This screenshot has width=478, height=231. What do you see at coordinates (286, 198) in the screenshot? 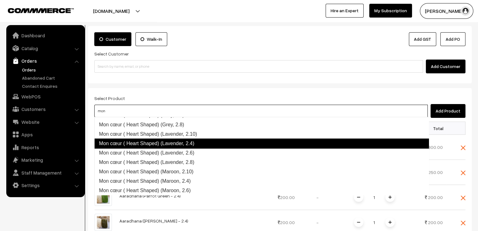
I see `td: 200.00` at bounding box center [286, 198].